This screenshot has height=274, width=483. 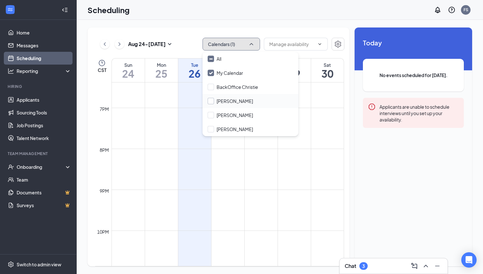 What do you see at coordinates (452, 10) in the screenshot?
I see `svg: QuestionInfo` at bounding box center [452, 10].